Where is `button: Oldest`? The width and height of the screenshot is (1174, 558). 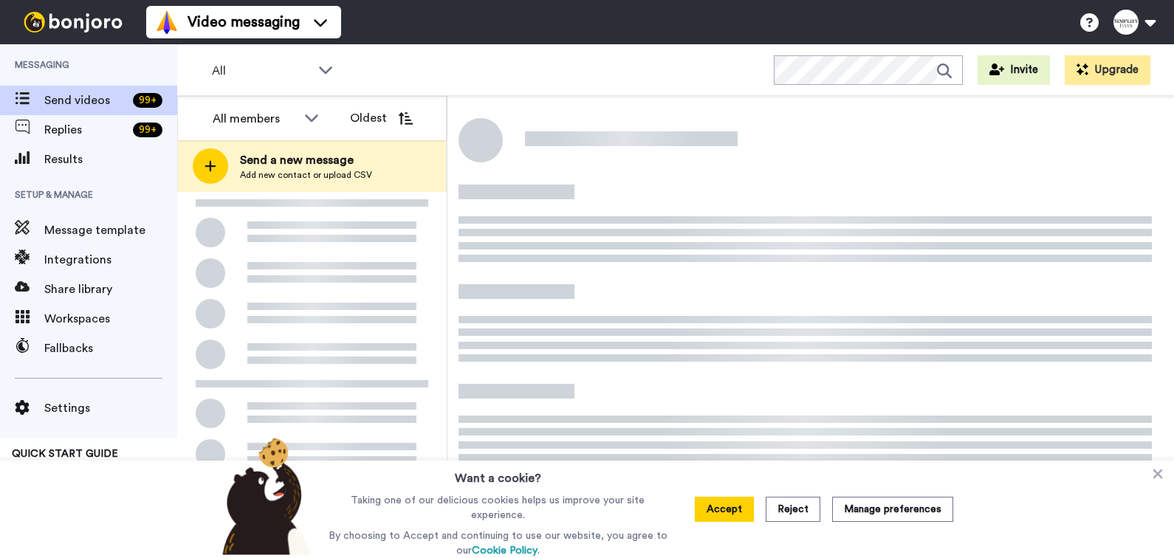
button: Oldest is located at coordinates (381, 118).